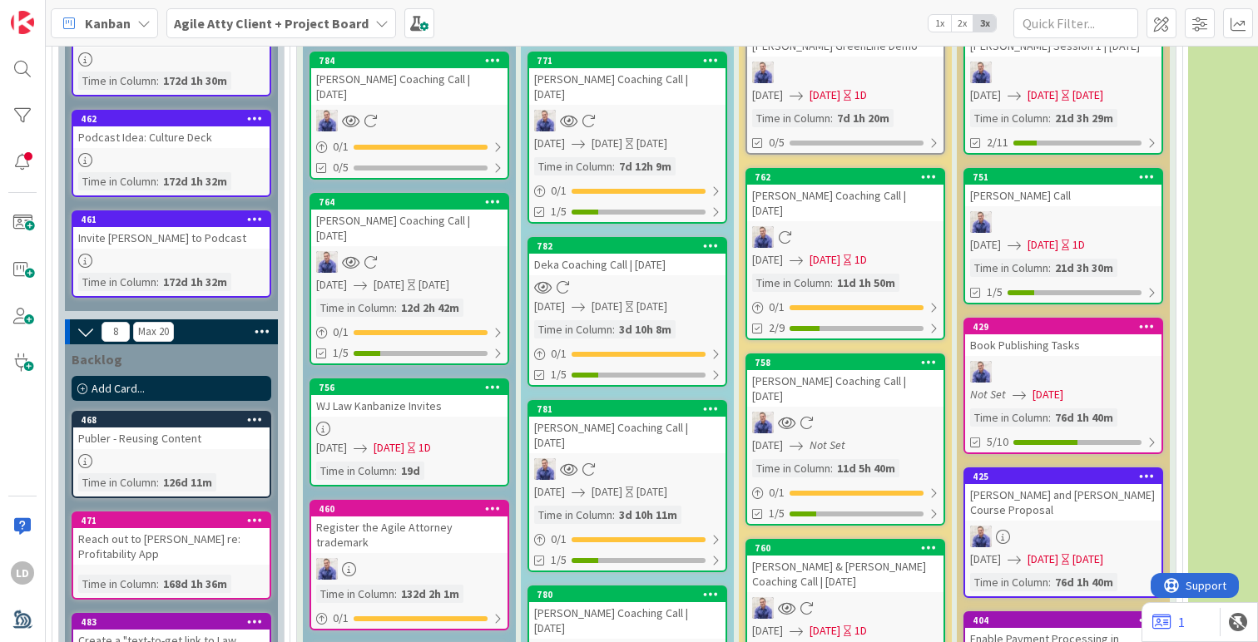 The height and width of the screenshot is (642, 1258). Describe the element at coordinates (1067, 477) in the screenshot. I see `div: 425` at that location.